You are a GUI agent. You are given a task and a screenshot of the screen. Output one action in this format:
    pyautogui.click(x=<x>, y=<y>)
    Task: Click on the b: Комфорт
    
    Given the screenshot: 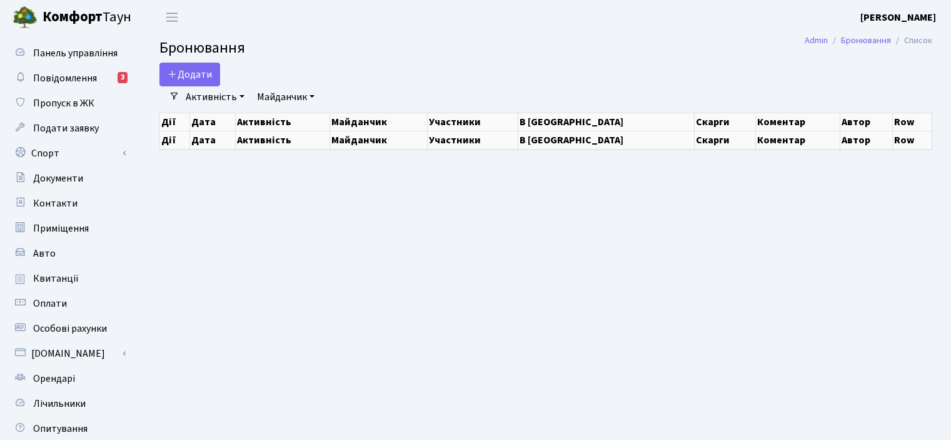 What is the action you would take?
    pyautogui.click(x=73, y=17)
    